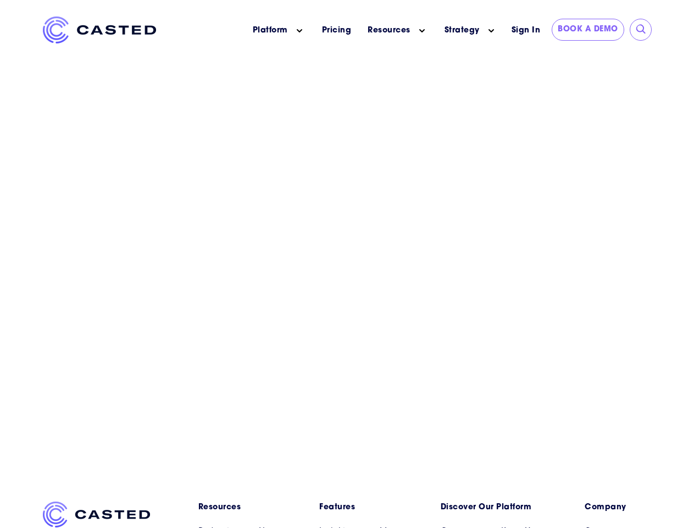  Describe the element at coordinates (641, 30) in the screenshot. I see `input: Submit` at that location.